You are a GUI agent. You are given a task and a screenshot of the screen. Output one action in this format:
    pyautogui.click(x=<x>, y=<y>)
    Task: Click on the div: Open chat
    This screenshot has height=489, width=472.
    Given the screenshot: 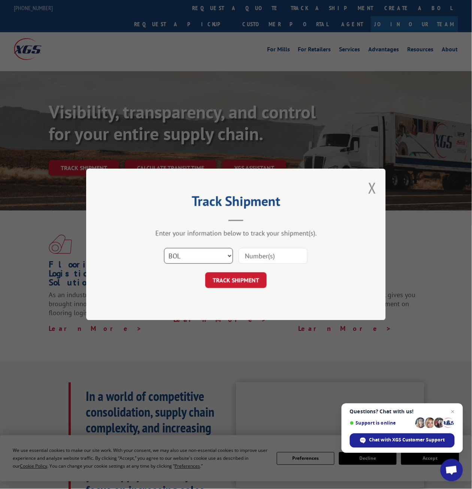 What is the action you would take?
    pyautogui.click(x=452, y=470)
    